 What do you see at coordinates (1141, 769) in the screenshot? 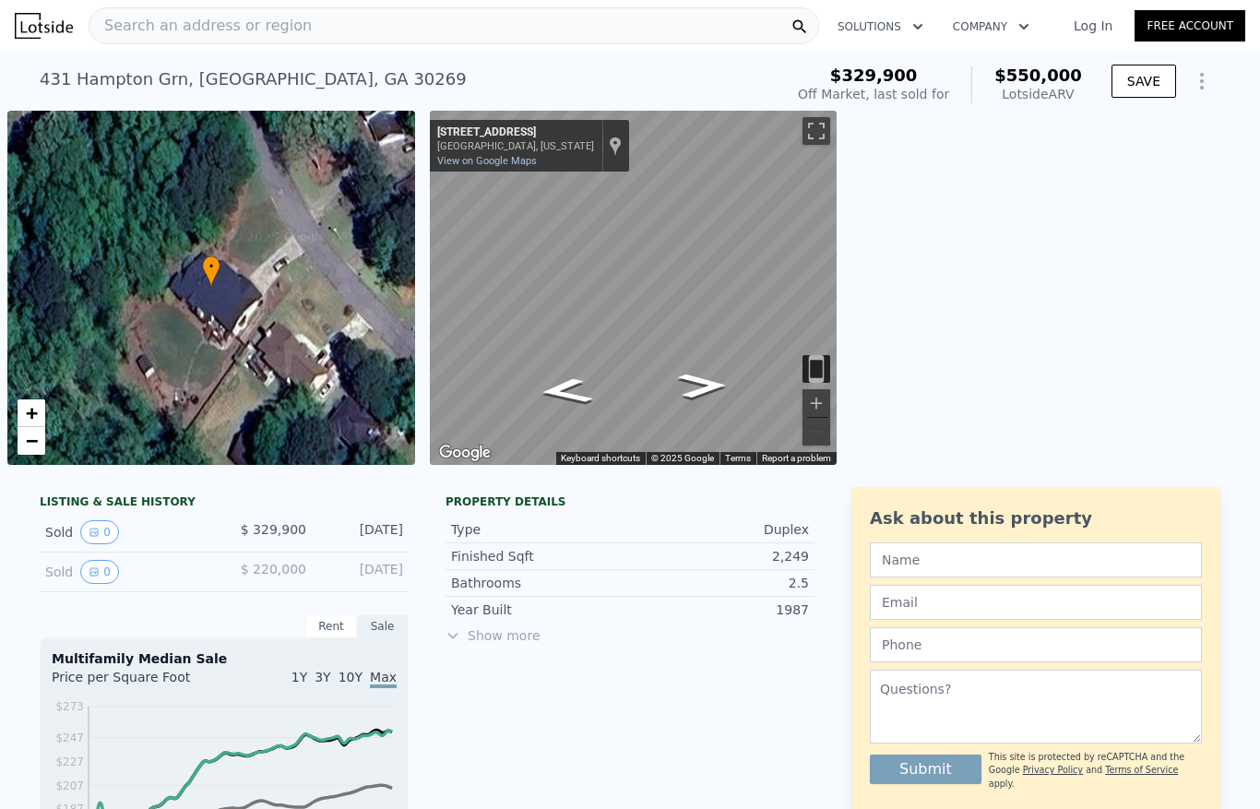
I see `a: Terms of Service` at bounding box center [1141, 769].